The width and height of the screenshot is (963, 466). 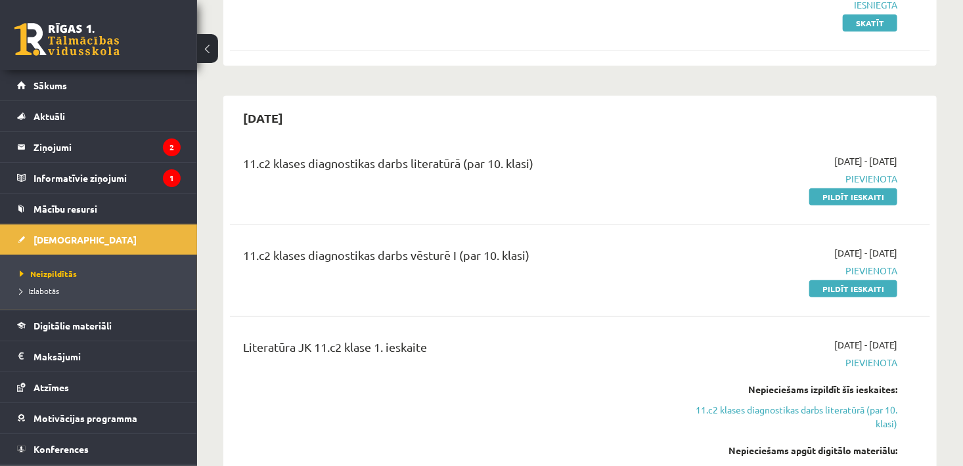 I want to click on a: Informatīvie ziņojumi1, so click(x=98, y=178).